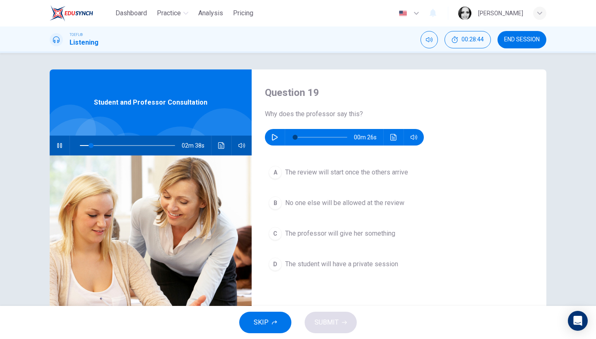  I want to click on span: The professor will give her something, so click(340, 234).